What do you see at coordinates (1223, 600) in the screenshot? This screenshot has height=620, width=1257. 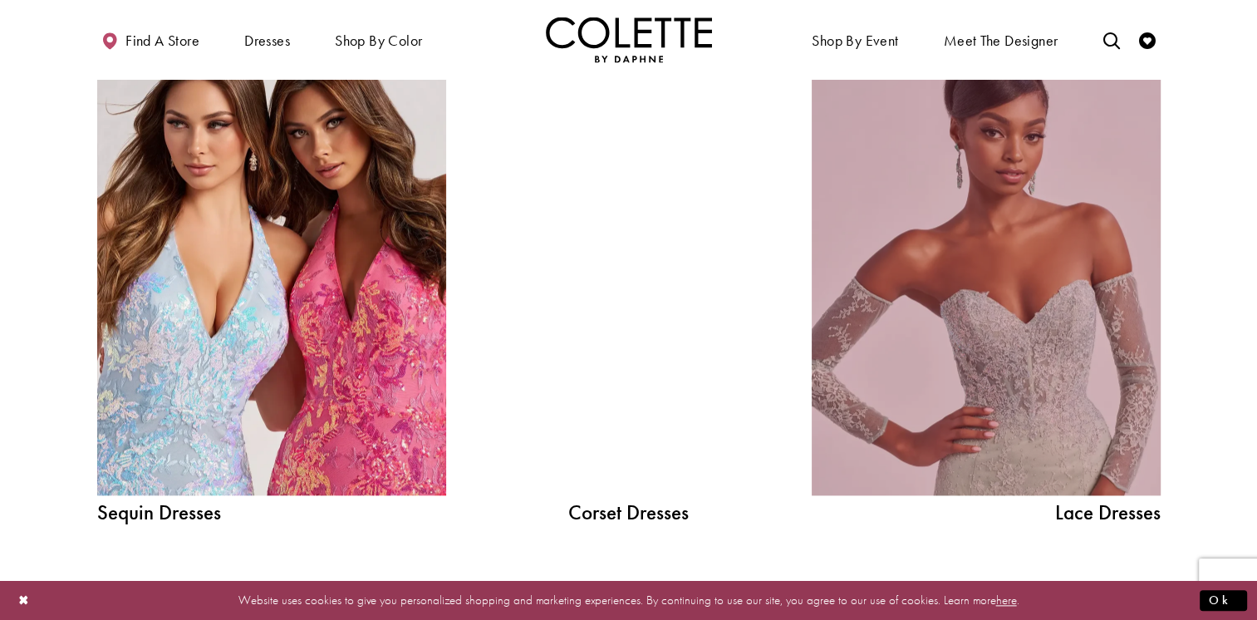 I see `button: Submit Dialog` at bounding box center [1223, 600].